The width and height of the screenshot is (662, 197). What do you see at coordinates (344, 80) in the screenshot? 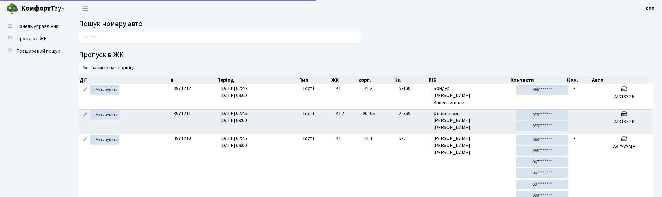
I see `th: ЖК` at bounding box center [344, 80].